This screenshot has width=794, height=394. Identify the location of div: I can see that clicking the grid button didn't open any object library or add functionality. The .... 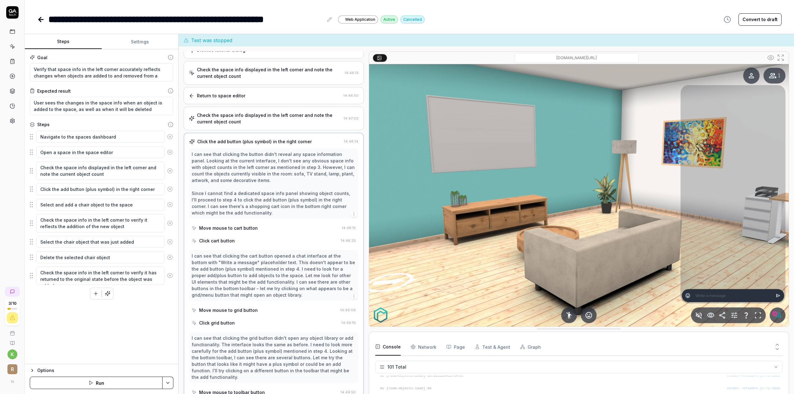
(274, 358).